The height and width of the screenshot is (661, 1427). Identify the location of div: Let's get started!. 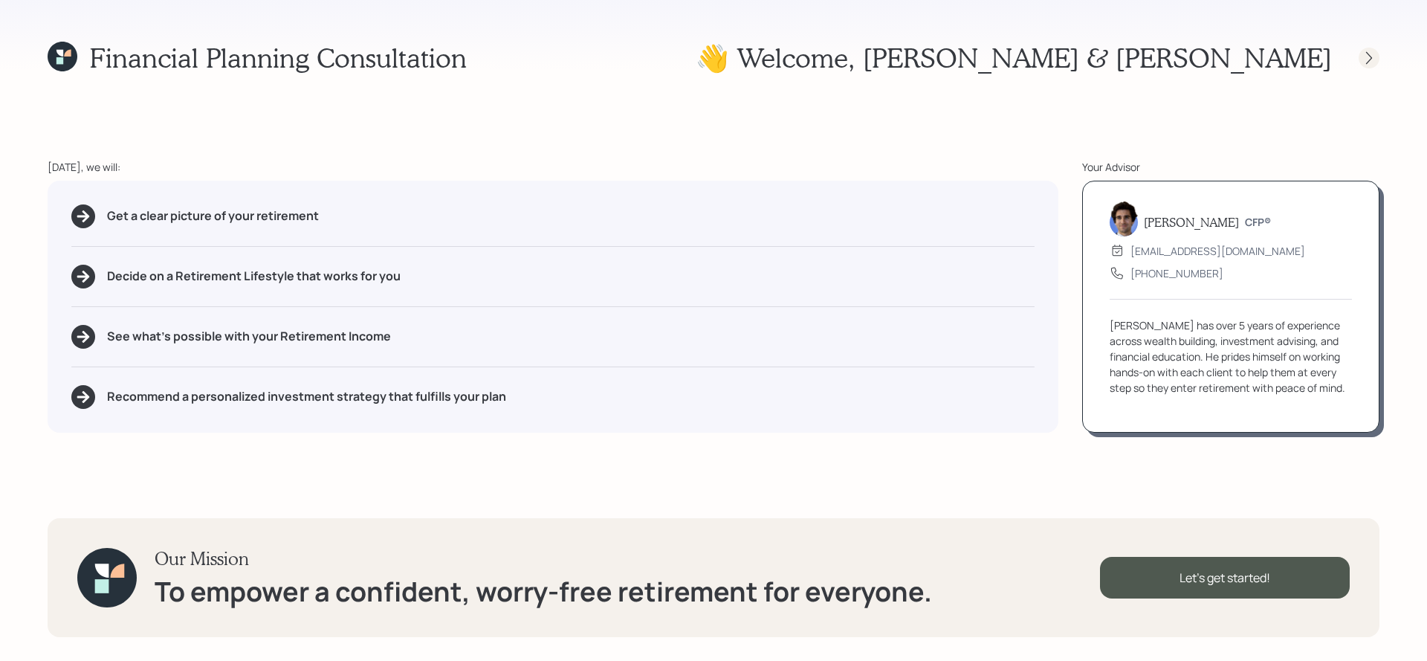
(1225, 578).